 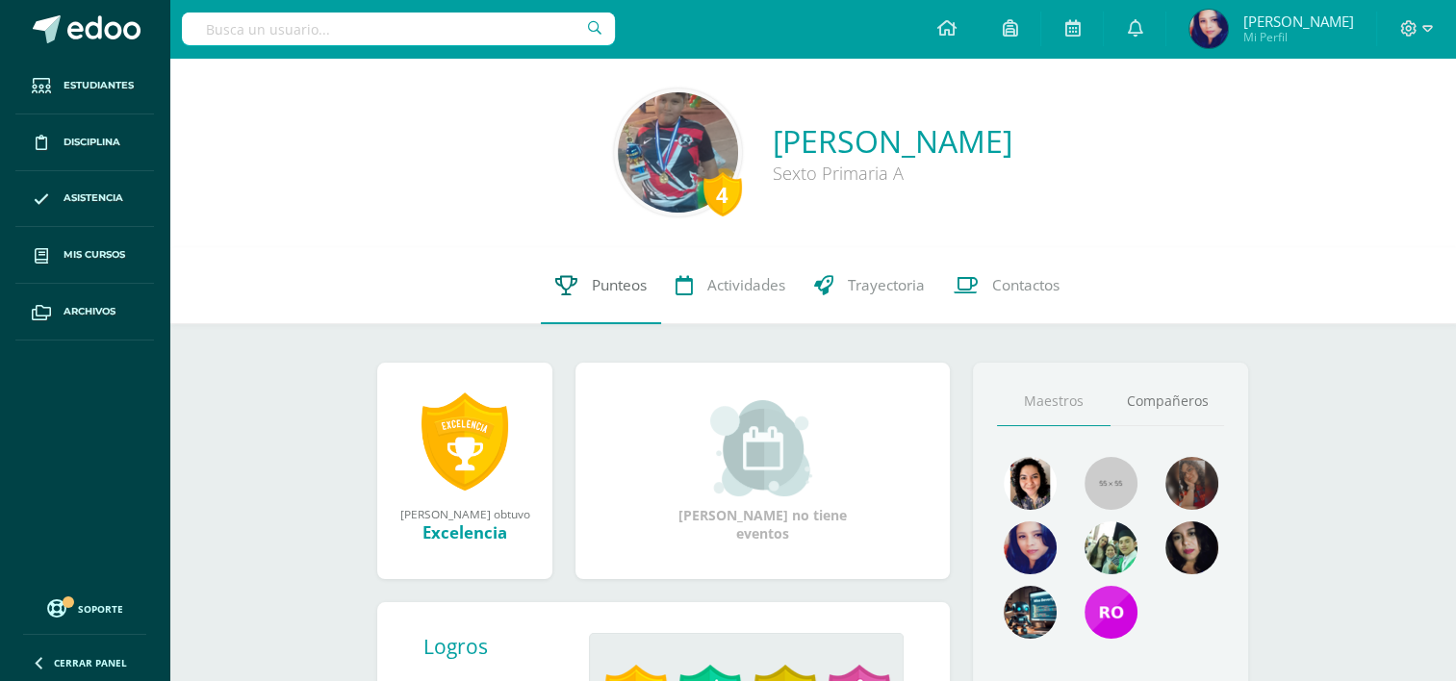 I want to click on span: Trayectoria, so click(x=886, y=285).